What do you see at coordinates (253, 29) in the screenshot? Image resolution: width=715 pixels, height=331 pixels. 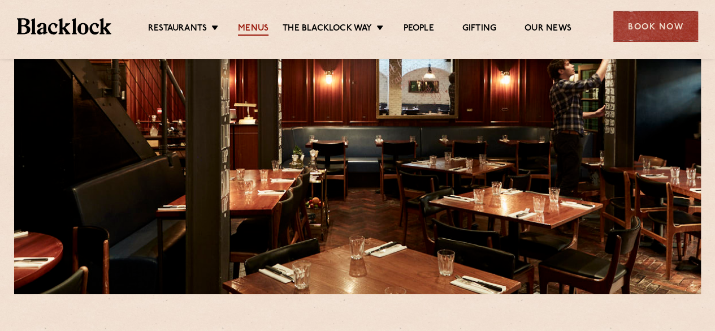 I see `a: Menus` at bounding box center [253, 29].